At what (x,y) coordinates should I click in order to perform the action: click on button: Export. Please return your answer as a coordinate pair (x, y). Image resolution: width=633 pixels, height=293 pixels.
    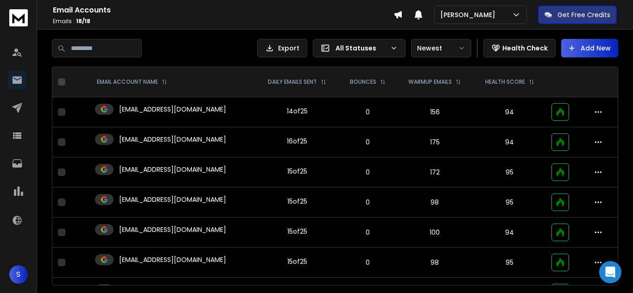
    Looking at the image, I should click on (282, 48).